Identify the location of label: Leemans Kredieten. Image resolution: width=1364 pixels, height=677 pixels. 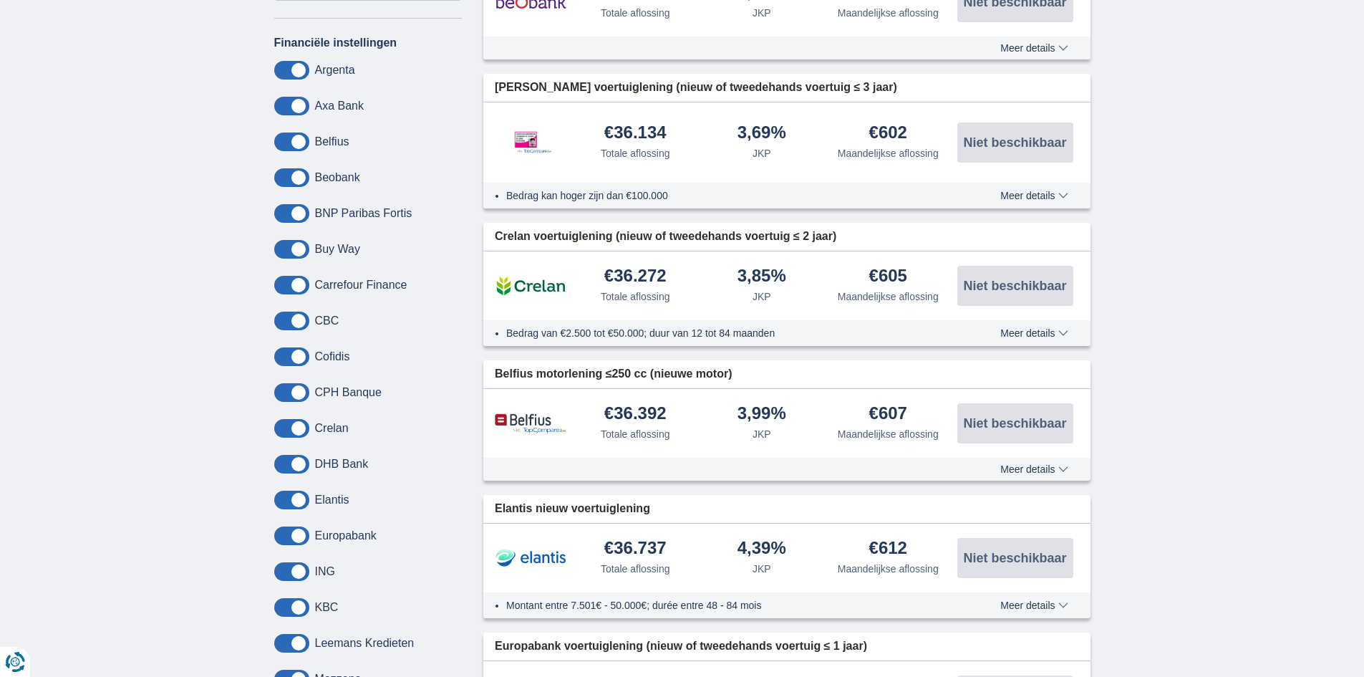
(365, 643).